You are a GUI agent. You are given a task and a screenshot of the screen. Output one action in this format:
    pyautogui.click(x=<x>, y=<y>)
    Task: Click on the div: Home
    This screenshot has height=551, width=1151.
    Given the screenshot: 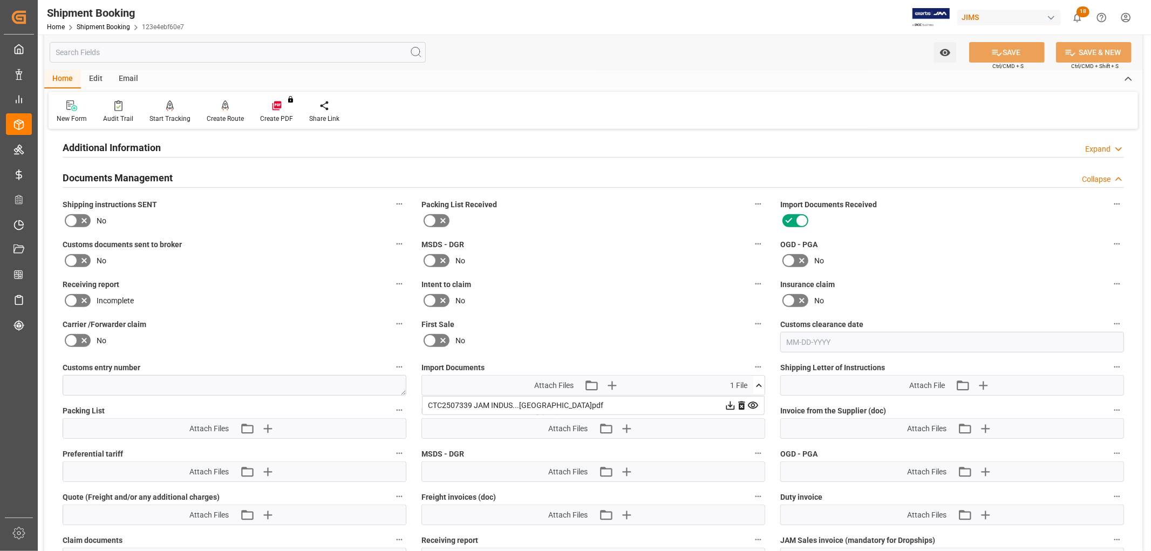 What is the action you would take?
    pyautogui.click(x=63, y=79)
    